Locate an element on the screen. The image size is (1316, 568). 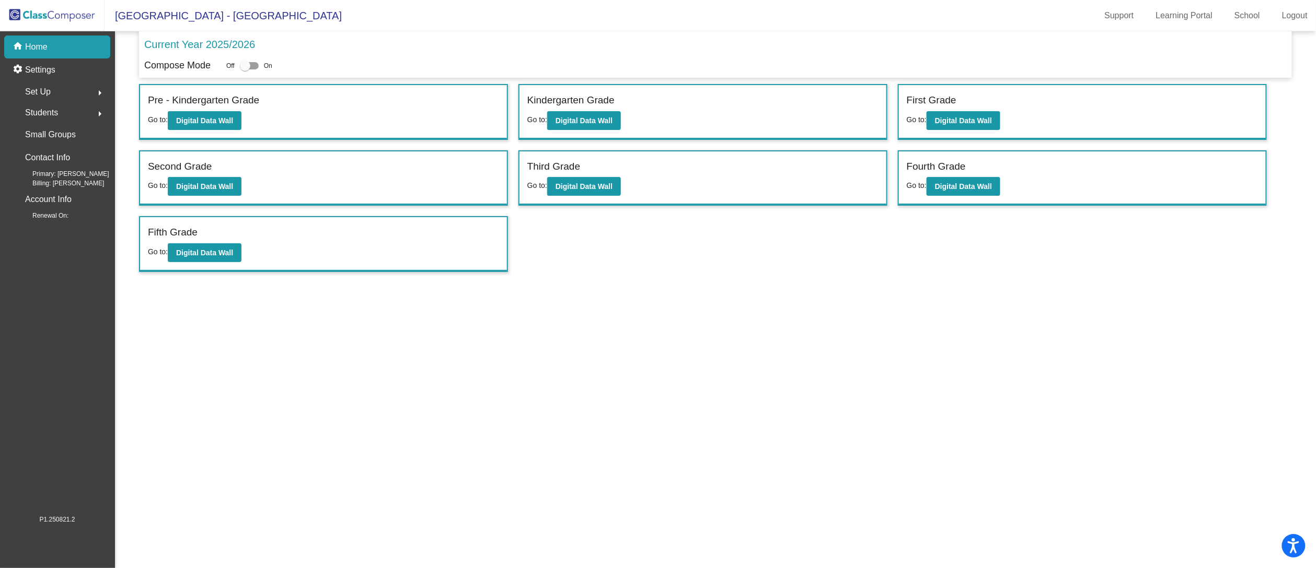
p: Small Groups is located at coordinates (50, 135).